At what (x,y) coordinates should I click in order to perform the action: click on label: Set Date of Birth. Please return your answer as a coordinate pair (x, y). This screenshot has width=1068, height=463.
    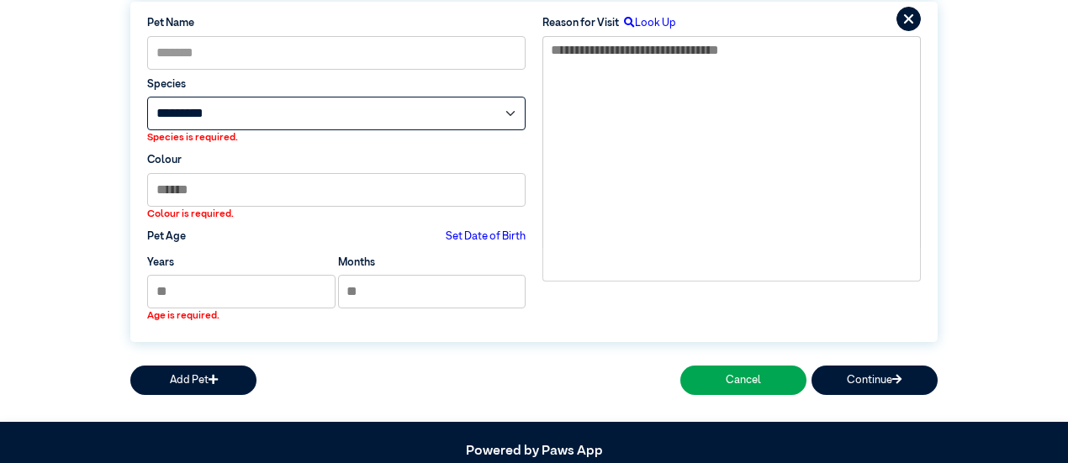
    Looking at the image, I should click on (485, 236).